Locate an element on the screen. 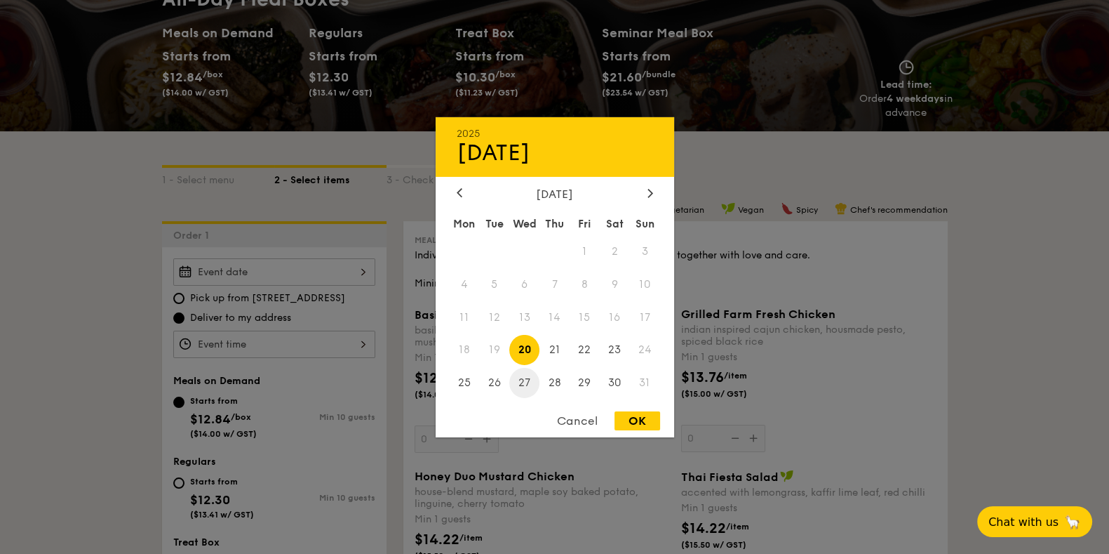 The width and height of the screenshot is (1109, 554). div: Sat is located at coordinates (615, 223).